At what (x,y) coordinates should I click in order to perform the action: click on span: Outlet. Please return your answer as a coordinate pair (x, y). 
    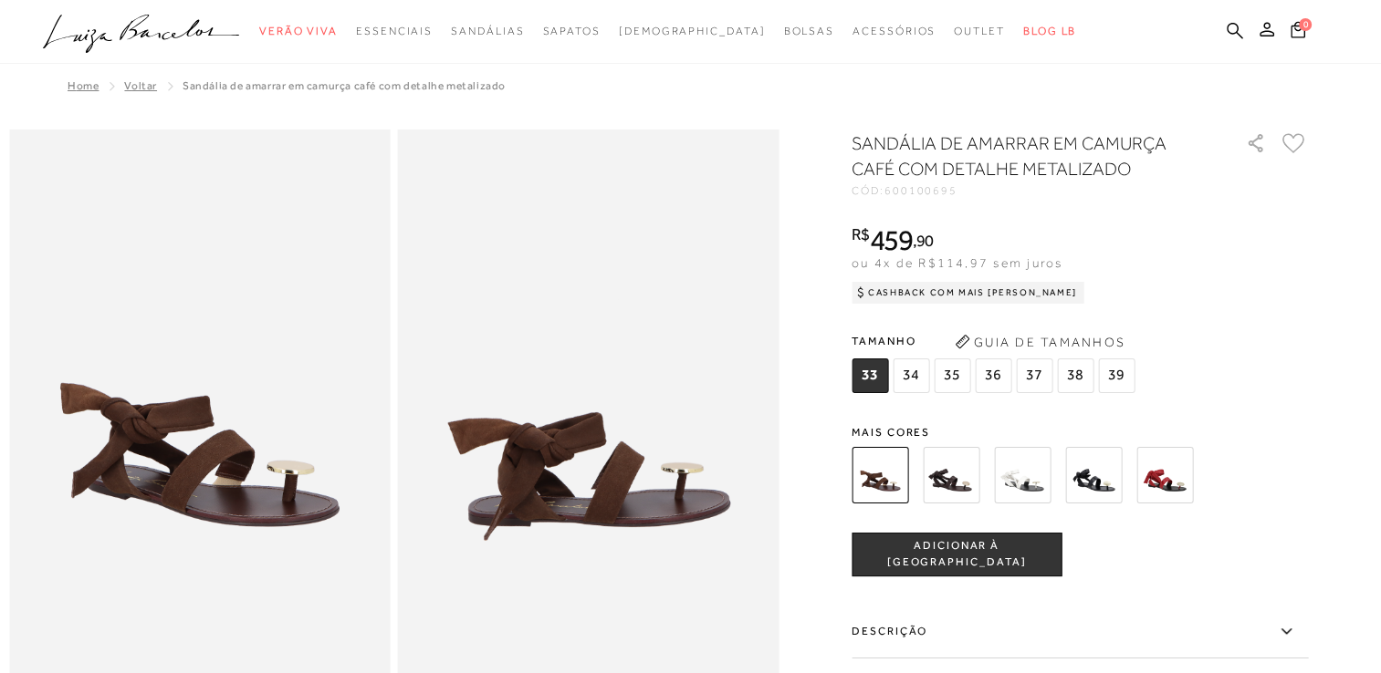
    Looking at the image, I should click on (979, 31).